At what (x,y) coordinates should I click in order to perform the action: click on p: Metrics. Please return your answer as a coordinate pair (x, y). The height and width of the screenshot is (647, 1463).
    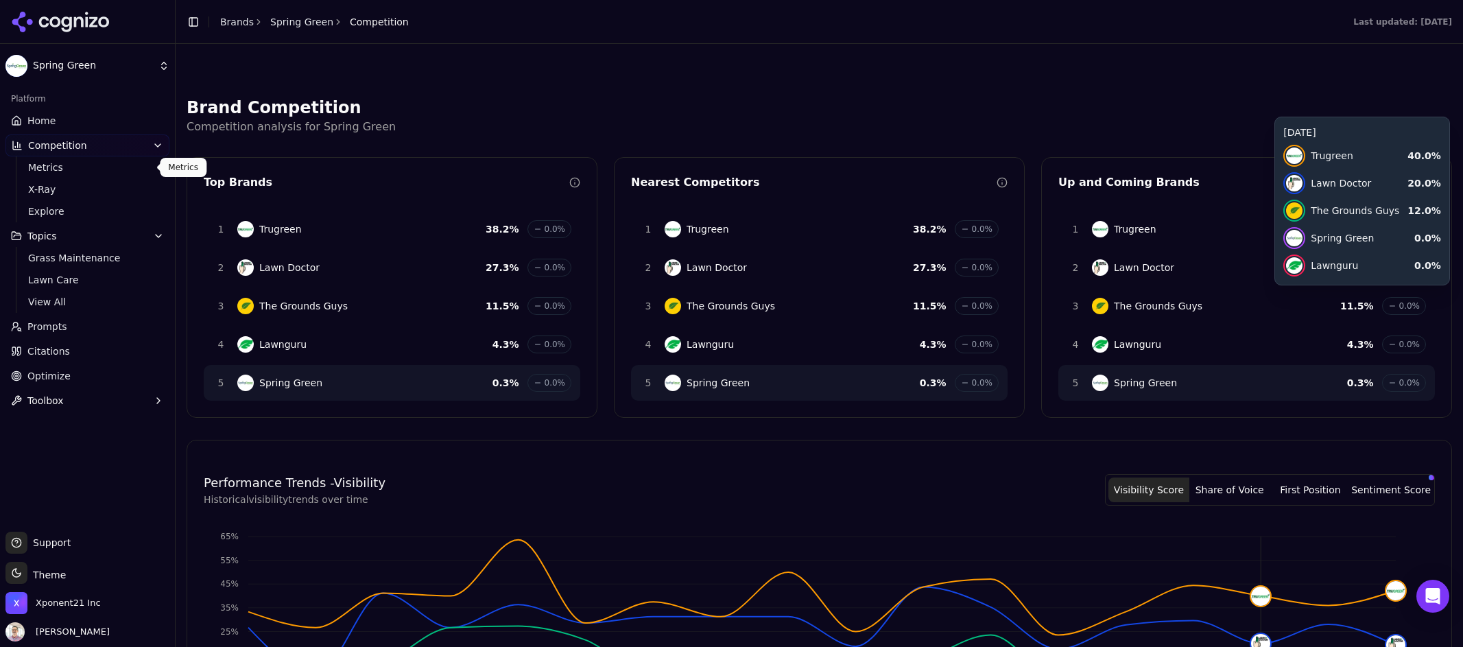
    Looking at the image, I should click on (183, 167).